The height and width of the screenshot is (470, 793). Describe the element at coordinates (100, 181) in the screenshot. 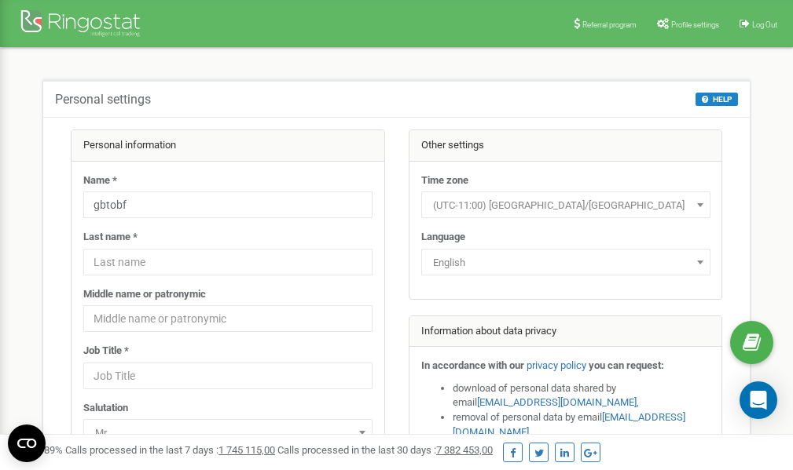

I see `label: Name *` at that location.